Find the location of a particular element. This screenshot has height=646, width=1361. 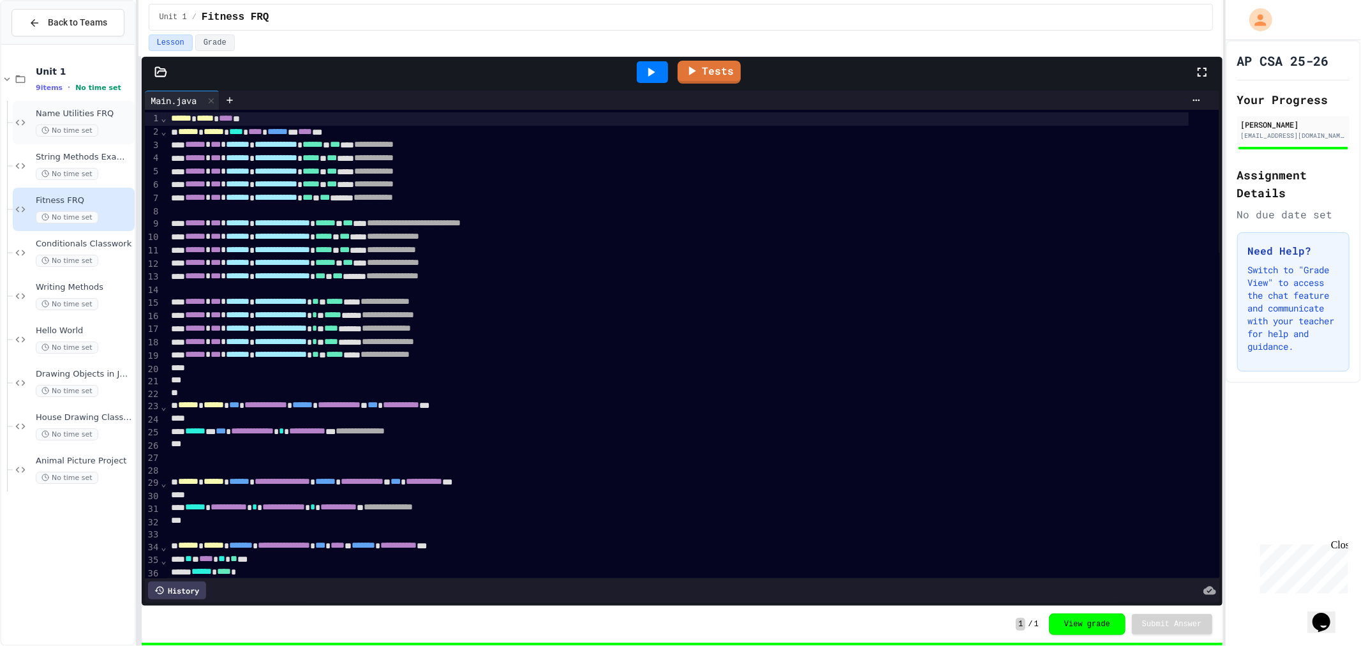

div: 28 is located at coordinates (153, 471).